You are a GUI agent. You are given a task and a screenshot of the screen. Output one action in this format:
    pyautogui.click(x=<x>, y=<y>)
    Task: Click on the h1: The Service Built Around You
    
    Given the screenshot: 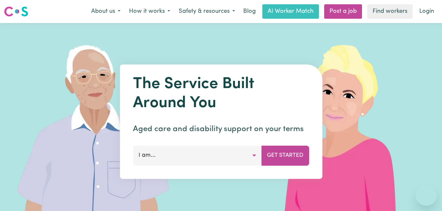 What is the action you would take?
    pyautogui.click(x=221, y=94)
    